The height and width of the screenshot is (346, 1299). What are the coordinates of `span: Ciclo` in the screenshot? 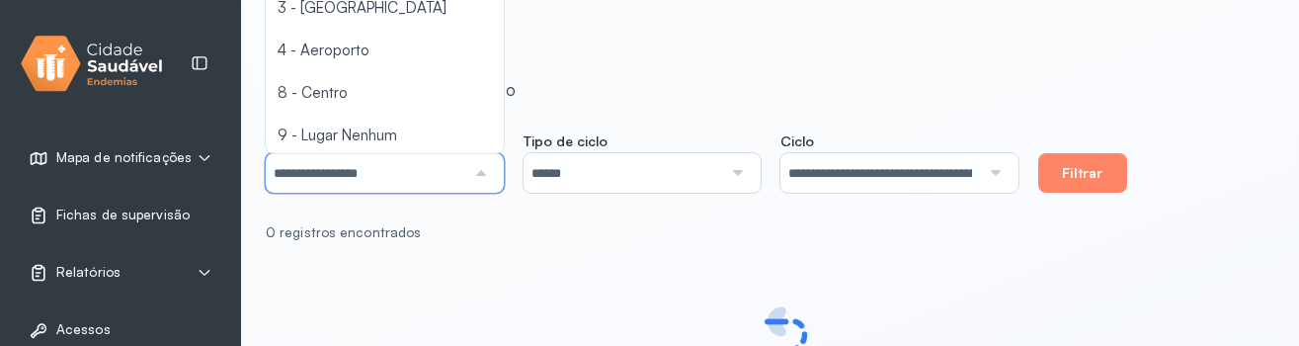 It's located at (797, 141).